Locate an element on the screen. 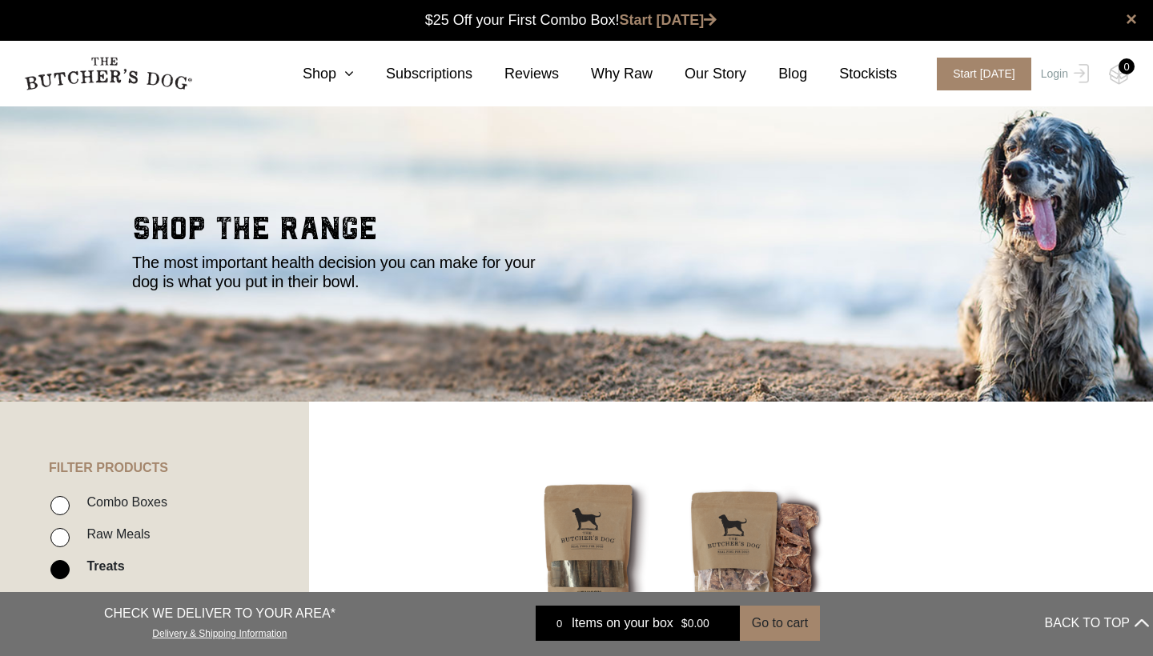 The height and width of the screenshot is (656, 1153). p: The most important health decision you can make for your dog is what you put in their bowl. is located at coordinates (344, 272).